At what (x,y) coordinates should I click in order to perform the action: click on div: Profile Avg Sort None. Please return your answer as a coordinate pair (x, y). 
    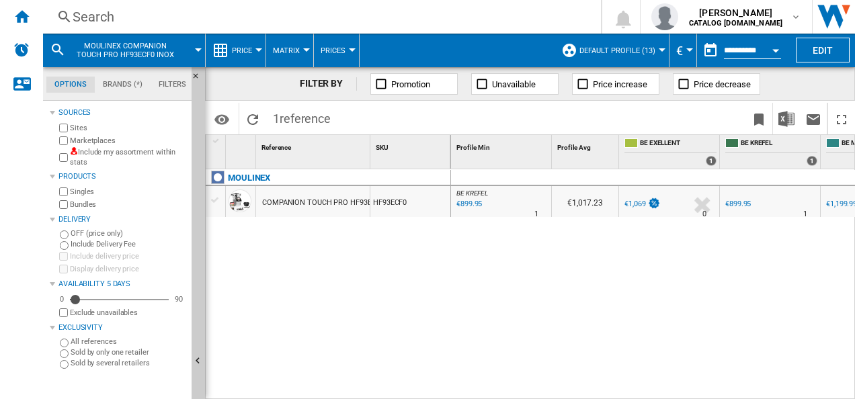
    Looking at the image, I should click on (586, 145).